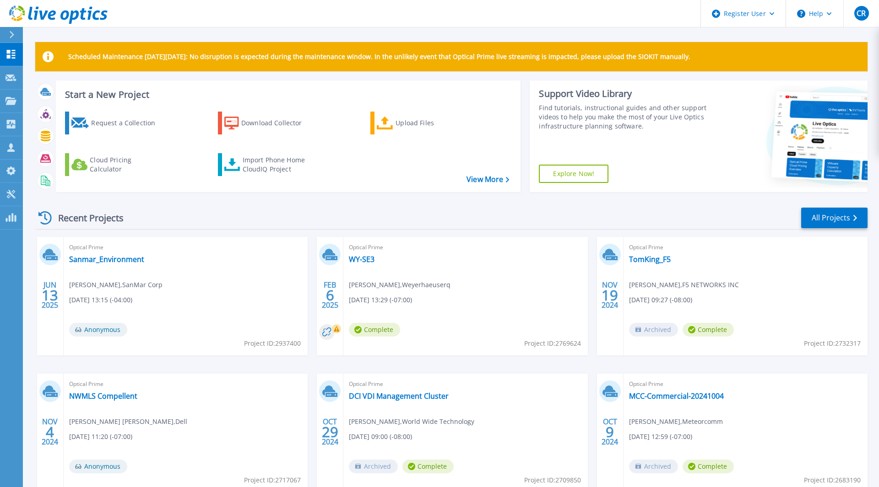  Describe the element at coordinates (116, 165) in the screenshot. I see `a: Cloud Pricing Calculator` at that location.